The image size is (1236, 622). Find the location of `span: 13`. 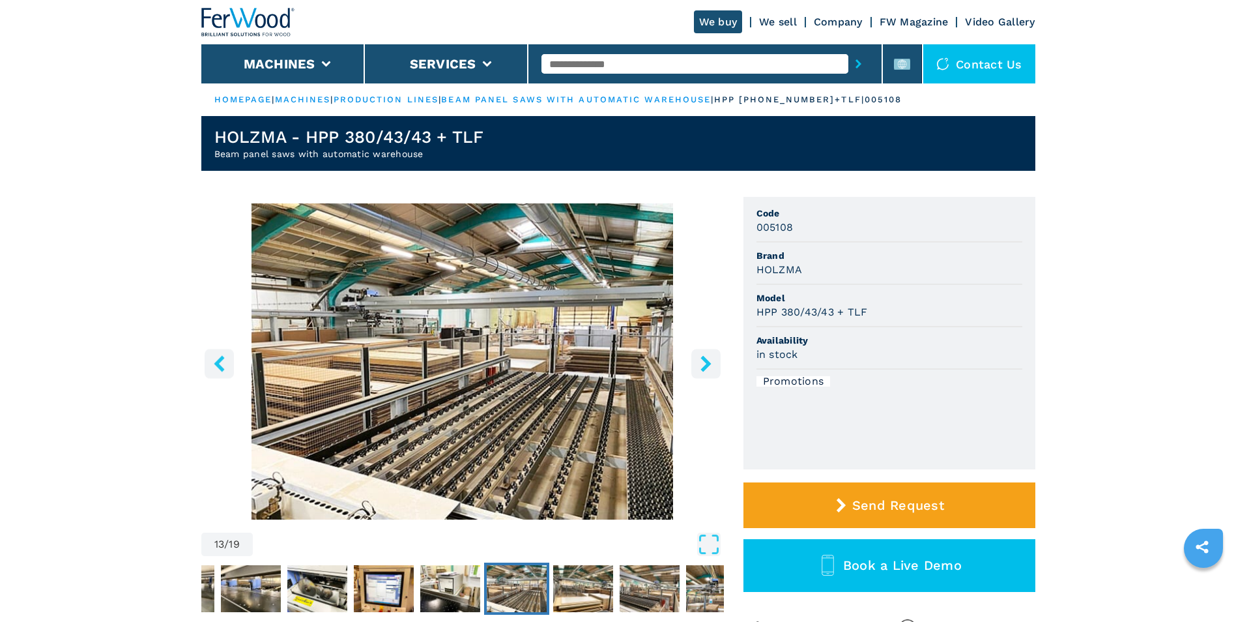

span: 13 is located at coordinates (220, 544).